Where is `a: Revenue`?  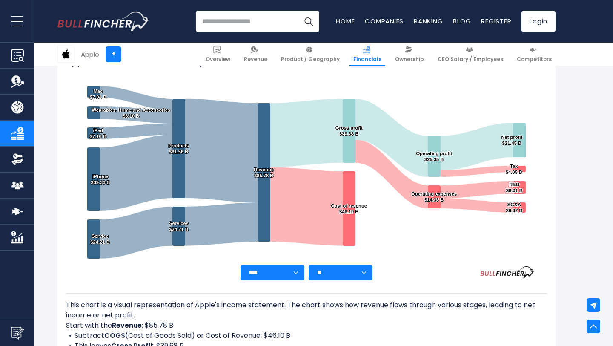 a: Revenue is located at coordinates (255, 54).